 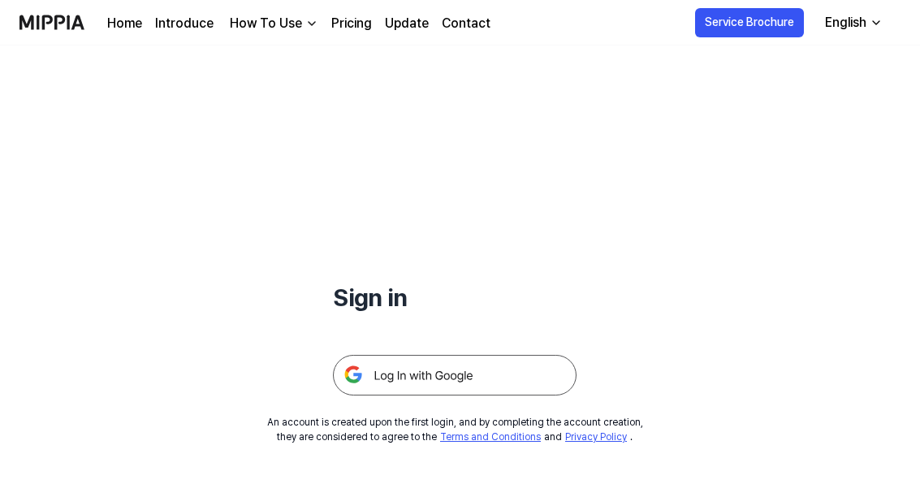 I want to click on div: How To Use, so click(x=265, y=24).